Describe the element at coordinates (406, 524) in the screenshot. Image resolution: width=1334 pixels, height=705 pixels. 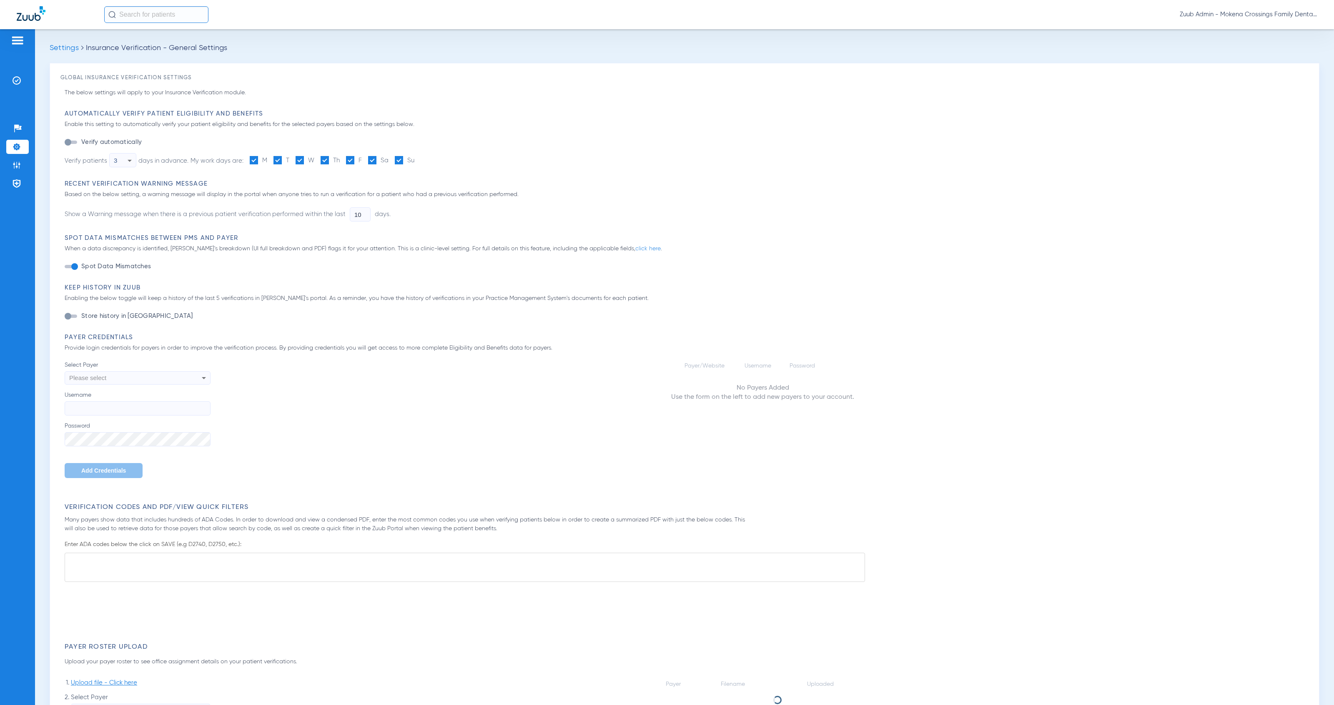
I see `p: Many payers show data that includes hundreds of ADA Codes. In order to download and view a conden...` at that location.